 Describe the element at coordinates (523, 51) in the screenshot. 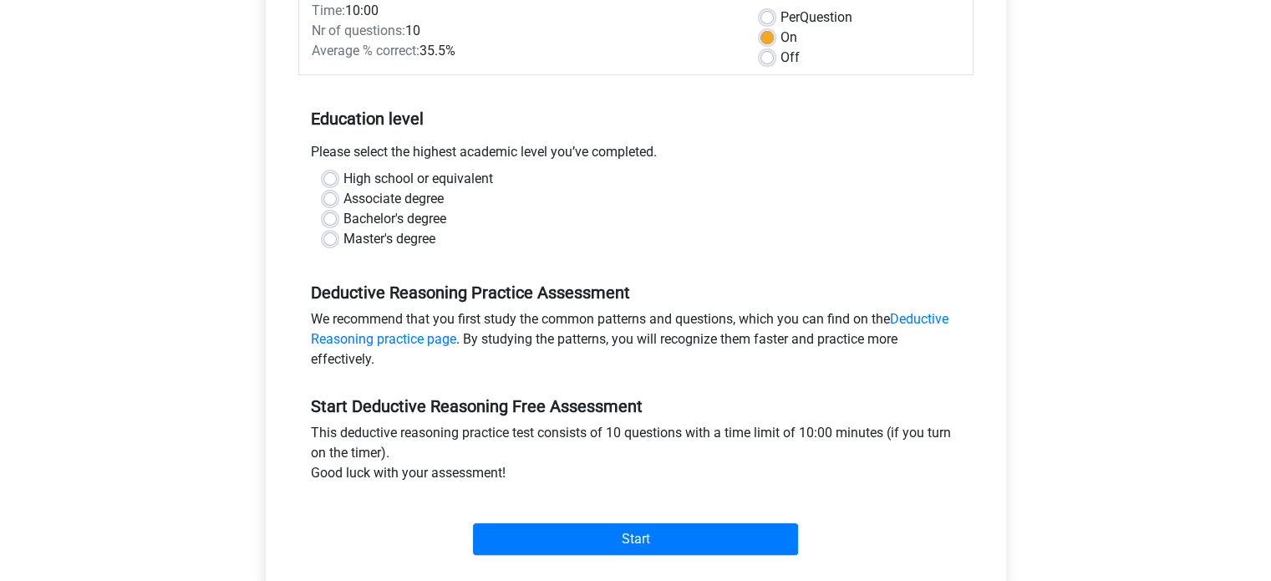

I see `div: 35.5%` at that location.